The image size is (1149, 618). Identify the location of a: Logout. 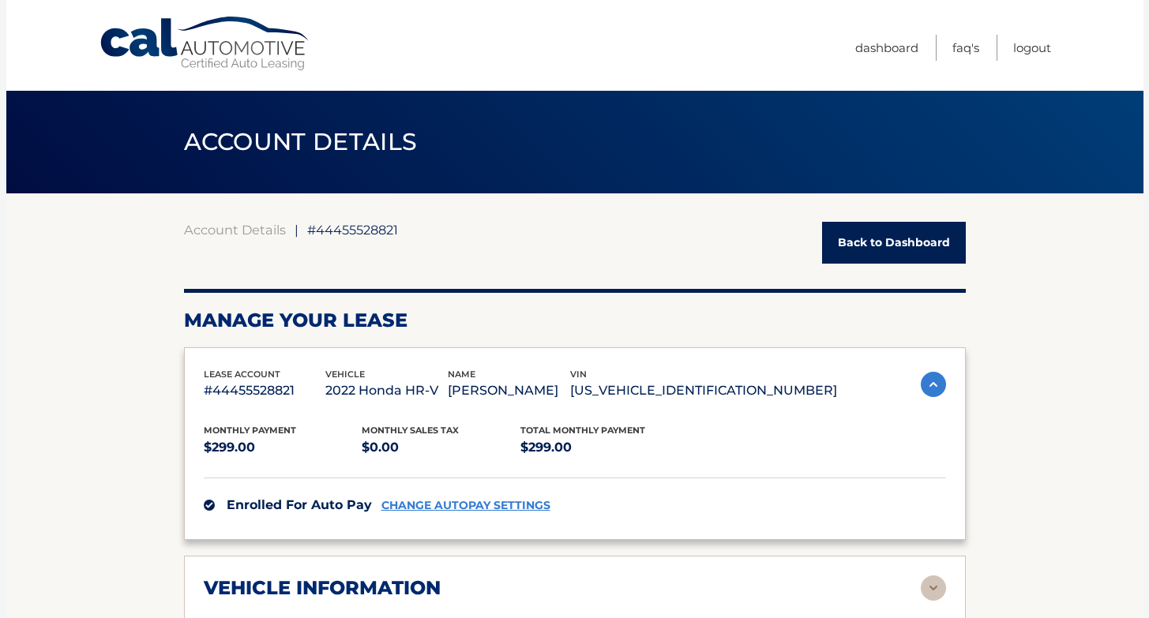
(1032, 47).